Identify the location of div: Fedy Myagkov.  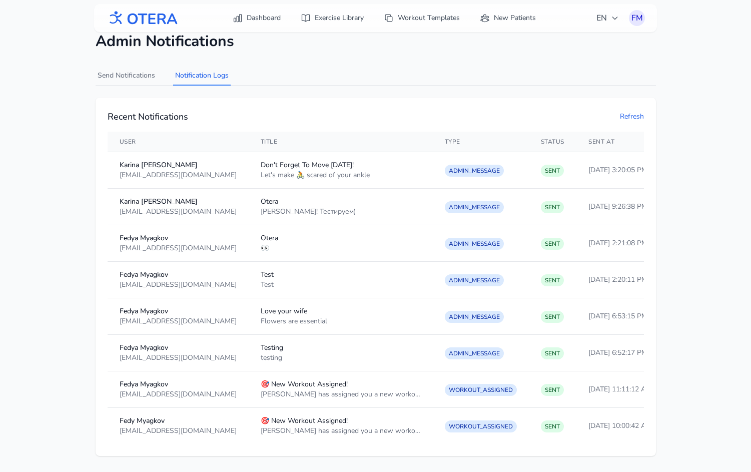
(178, 421).